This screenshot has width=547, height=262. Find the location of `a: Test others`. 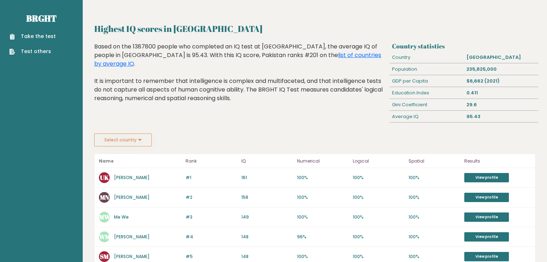

a: Test others is located at coordinates (32, 51).